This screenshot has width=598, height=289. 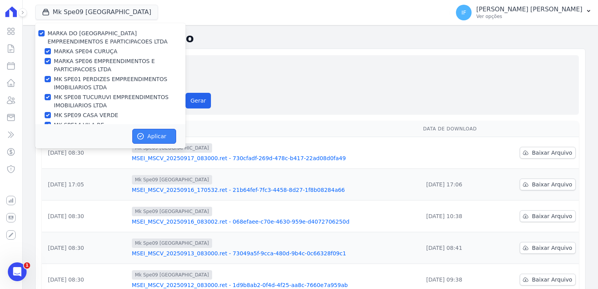 What do you see at coordinates (274, 253) in the screenshot?
I see `a: MSEI_MSCV_20250913_083000.ret - 73049a5f-9cca-480d-9b4c-0c66328f09c1` at bounding box center [274, 253].